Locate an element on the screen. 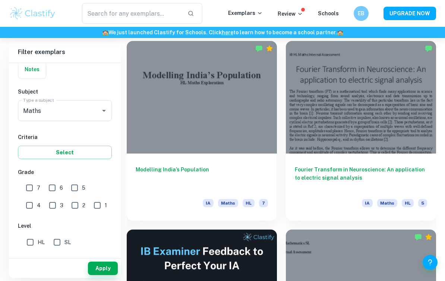 This screenshot has height=281, width=445. h6: Criteria is located at coordinates (65, 137).